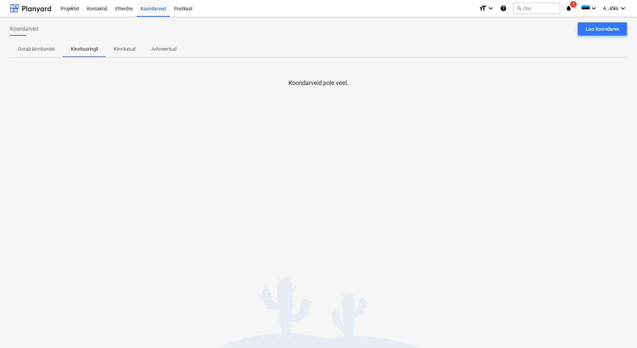  I want to click on p: Koondarveid pole veel., so click(318, 83).